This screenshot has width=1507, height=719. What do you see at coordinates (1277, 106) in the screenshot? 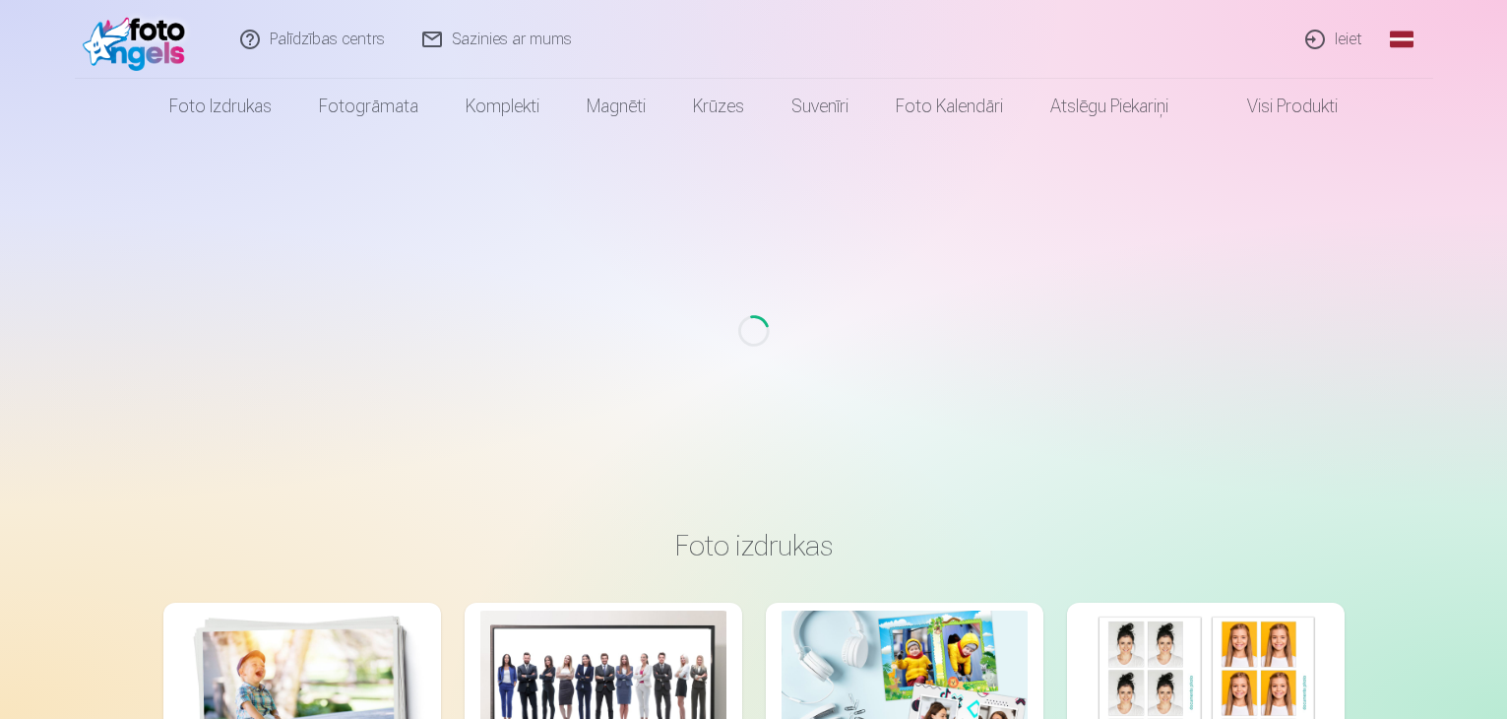
I see `a: Visi produkti` at bounding box center [1277, 106].